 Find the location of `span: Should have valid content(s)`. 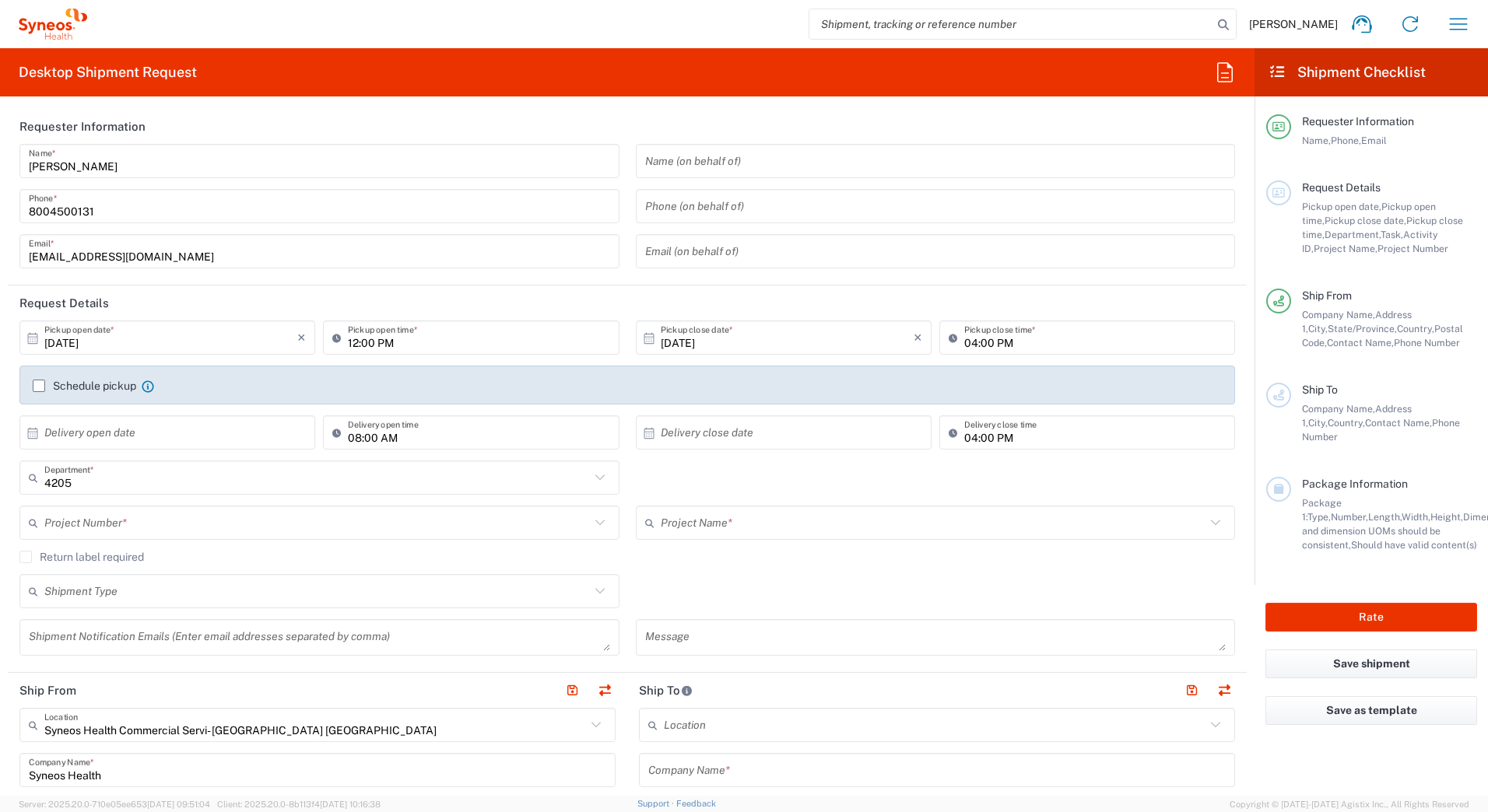

span: Should have valid content(s) is located at coordinates (1414, 544).